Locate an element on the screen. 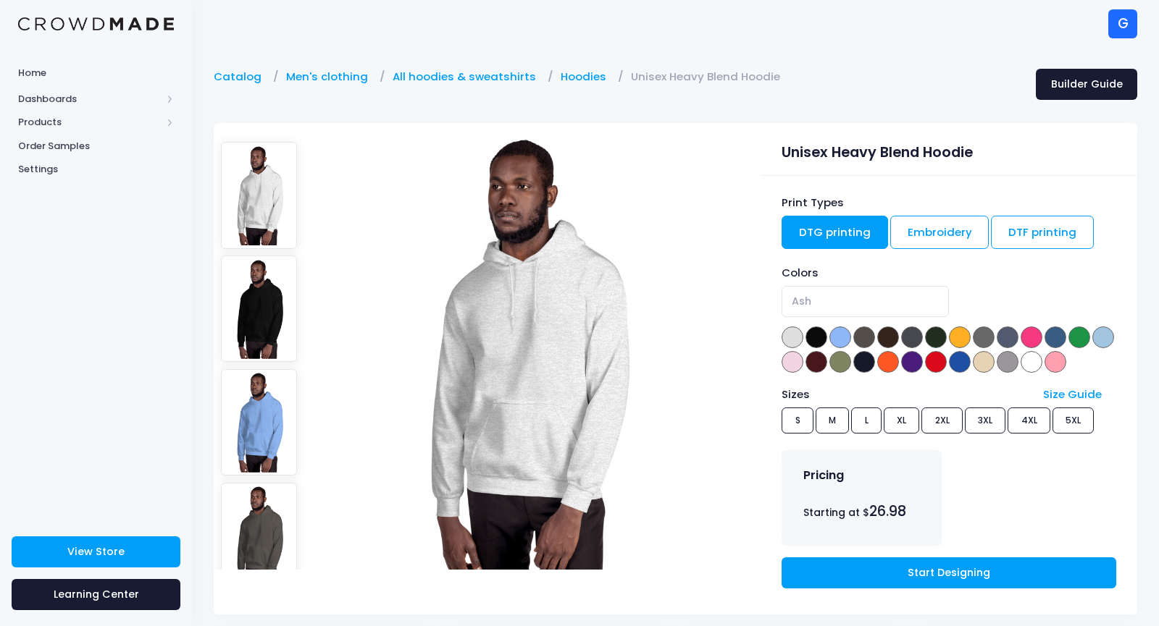 The image size is (1159, 626). a: Catalog is located at coordinates (241, 77).